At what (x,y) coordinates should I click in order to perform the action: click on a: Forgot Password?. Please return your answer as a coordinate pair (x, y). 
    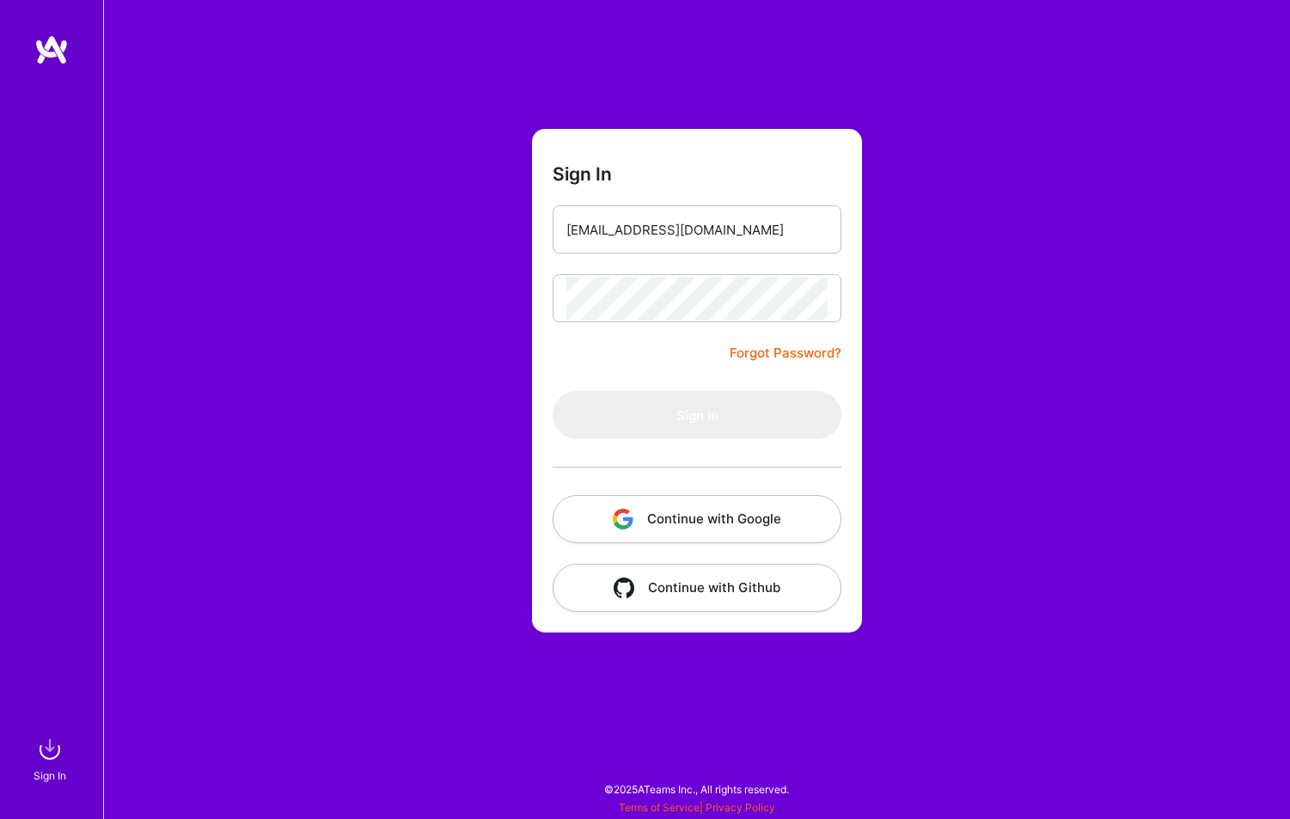
    Looking at the image, I should click on (786, 353).